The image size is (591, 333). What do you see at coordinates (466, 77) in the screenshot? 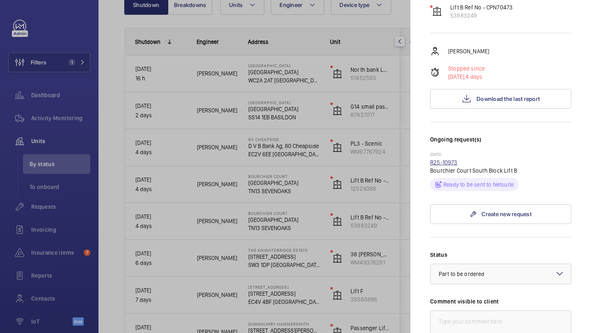
I see `p: 4 days` at bounding box center [466, 77].